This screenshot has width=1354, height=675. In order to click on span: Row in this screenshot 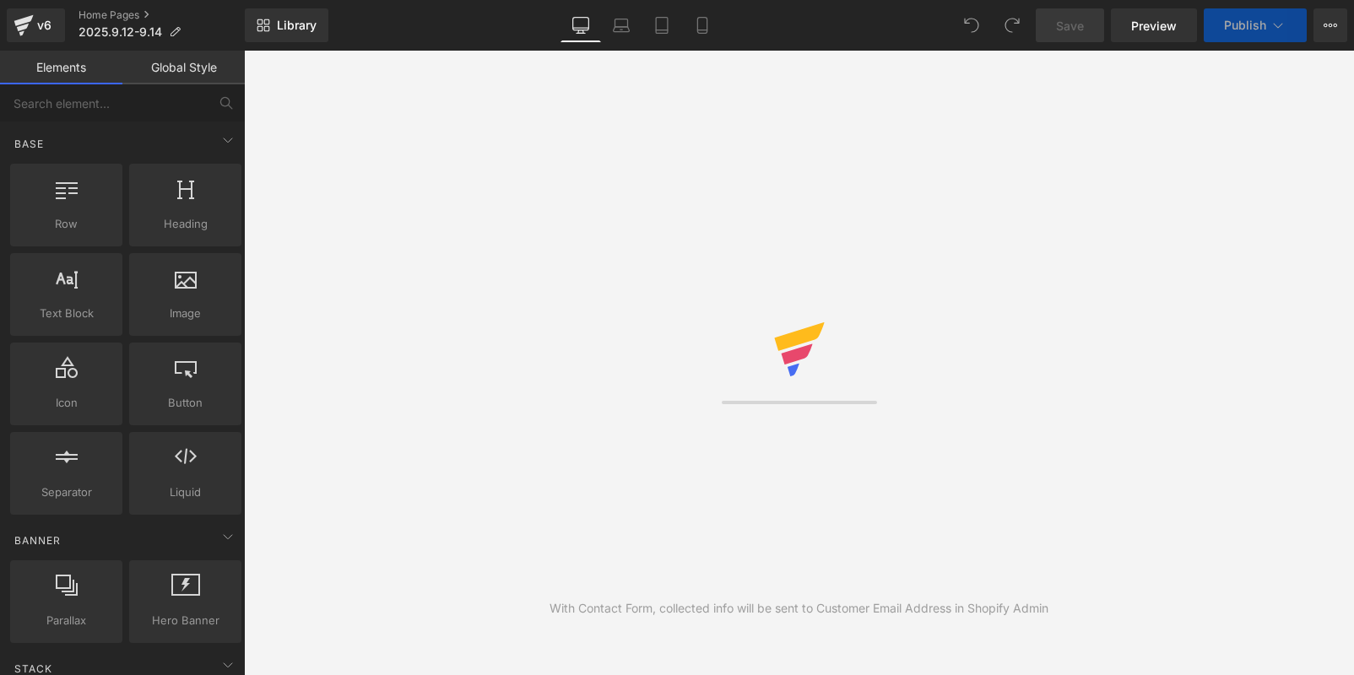, I will do `click(66, 224)`.